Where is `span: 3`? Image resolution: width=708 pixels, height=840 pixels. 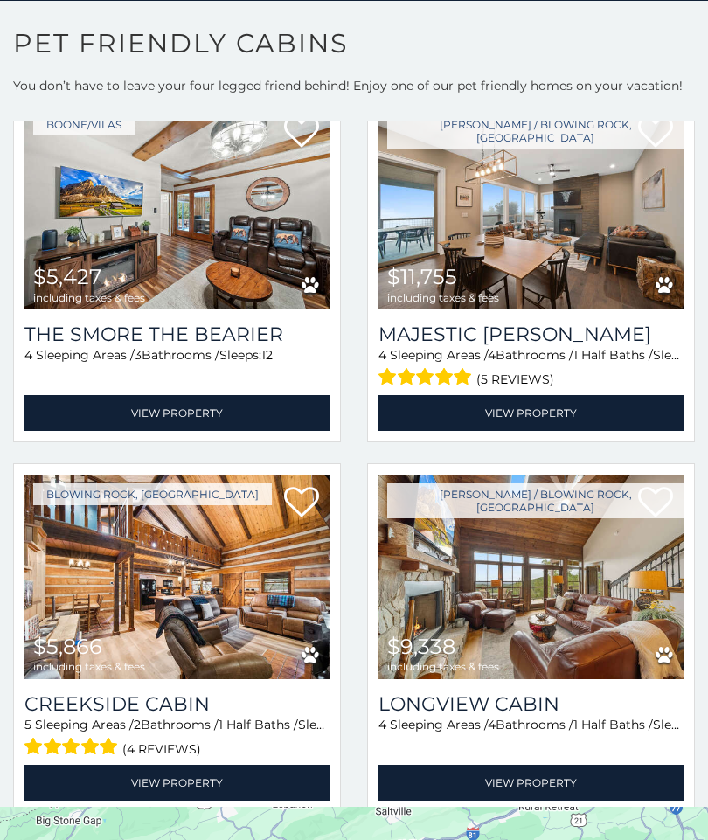 span: 3 is located at coordinates (138, 355).